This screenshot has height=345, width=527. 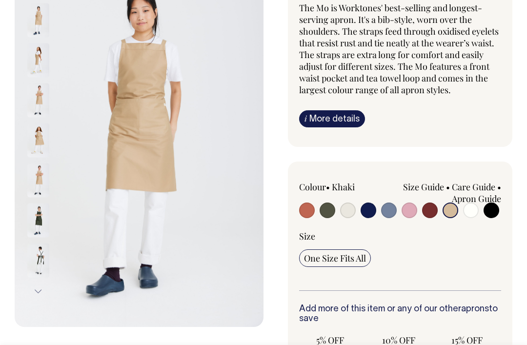 What do you see at coordinates (38, 291) in the screenshot?
I see `button: Next` at bounding box center [38, 291].